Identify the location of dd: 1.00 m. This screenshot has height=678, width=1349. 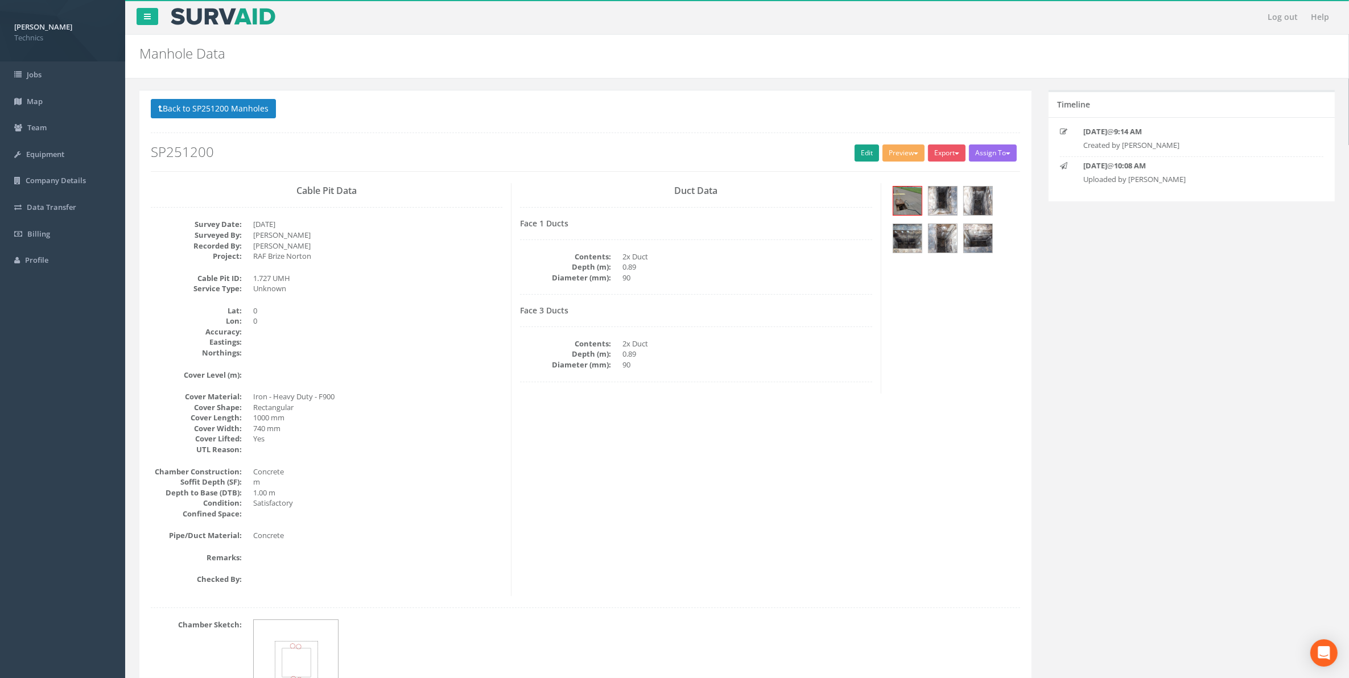
(378, 493).